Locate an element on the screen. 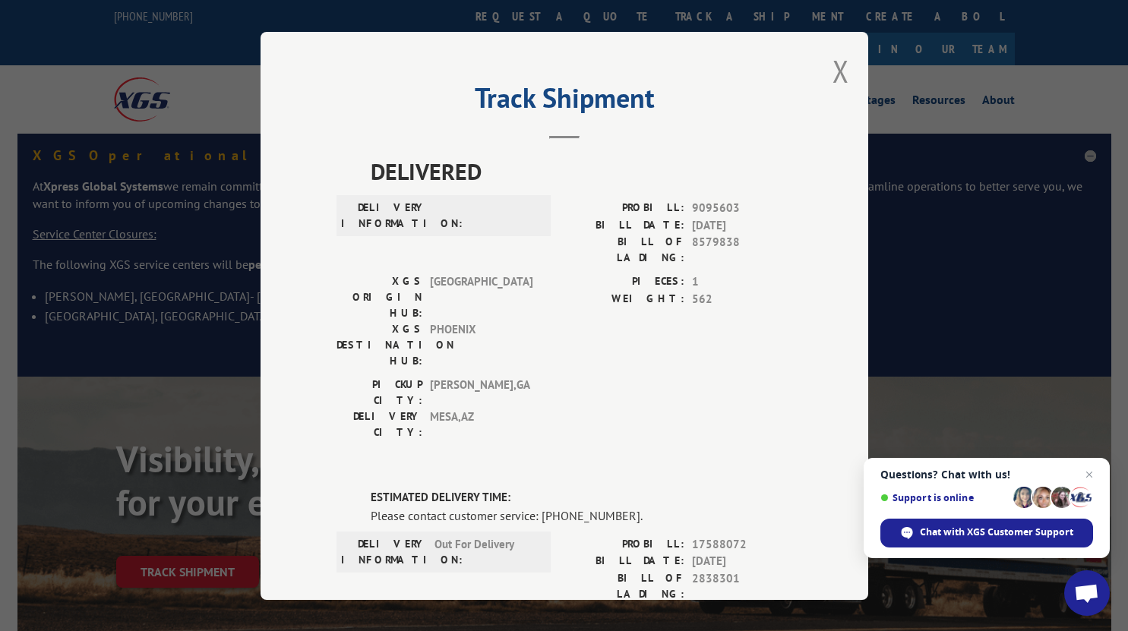 Image resolution: width=1128 pixels, height=631 pixels. span: 2838301 is located at coordinates (742, 586).